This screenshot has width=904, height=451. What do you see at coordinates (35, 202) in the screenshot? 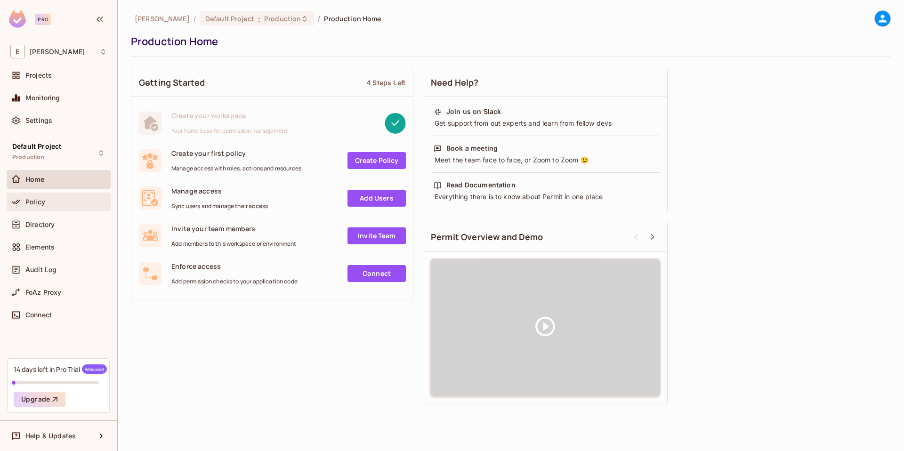
I see `span: Policy` at bounding box center [35, 202].